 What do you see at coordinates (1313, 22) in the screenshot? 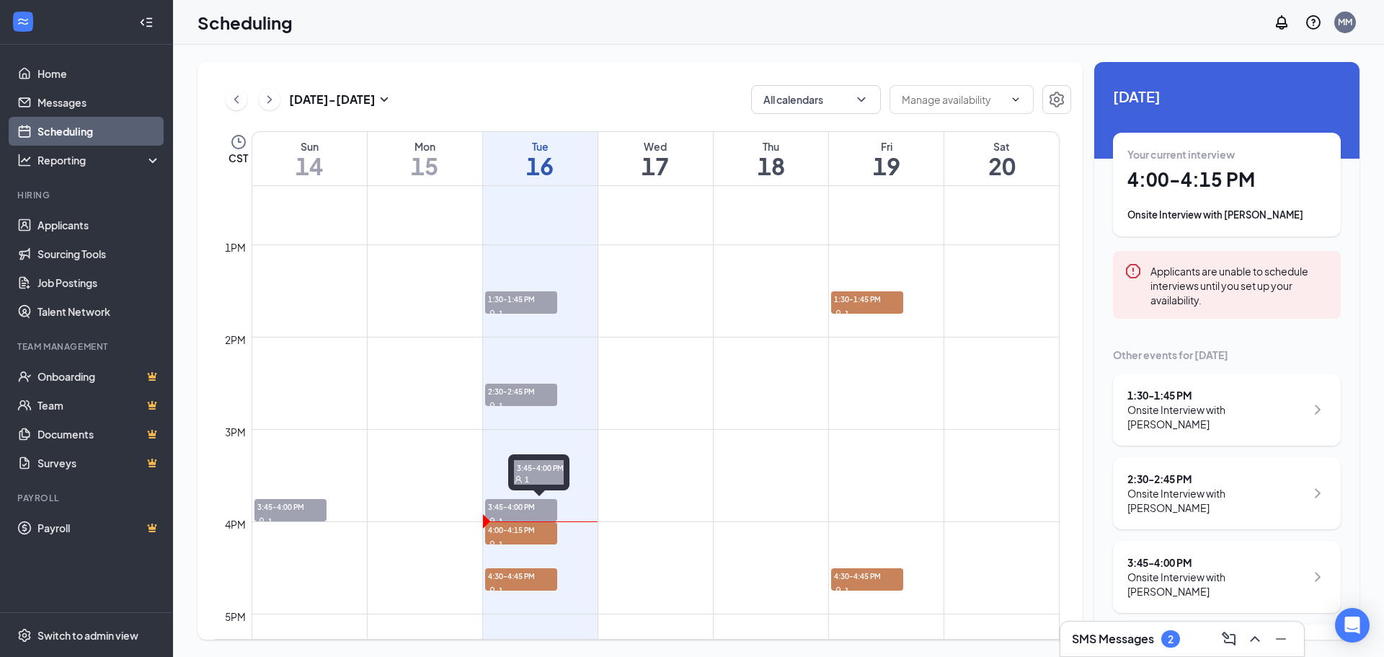
I see `svg: QuestionInfo` at bounding box center [1313, 22].